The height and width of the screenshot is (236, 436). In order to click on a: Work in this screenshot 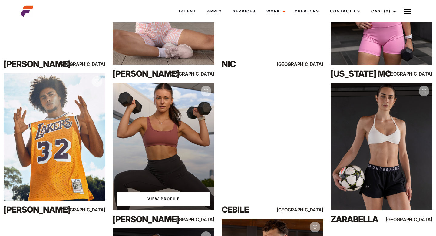, I will do `click(275, 11)`.